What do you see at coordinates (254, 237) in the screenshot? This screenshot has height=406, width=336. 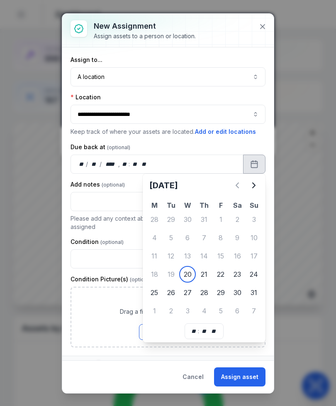 I see `div: Sunday 10 August 2025` at bounding box center [254, 237].